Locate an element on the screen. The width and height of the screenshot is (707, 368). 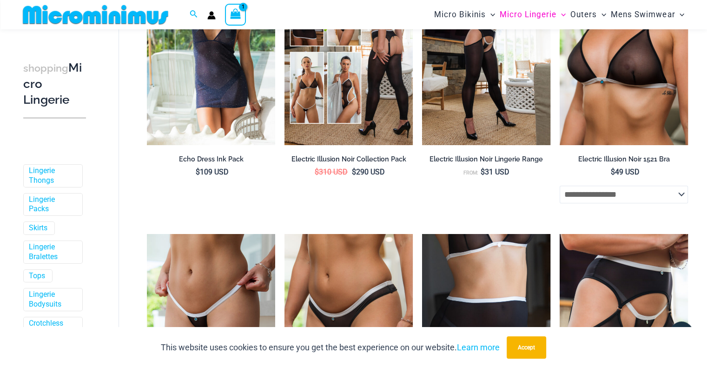
span: From: is located at coordinates (471, 172).